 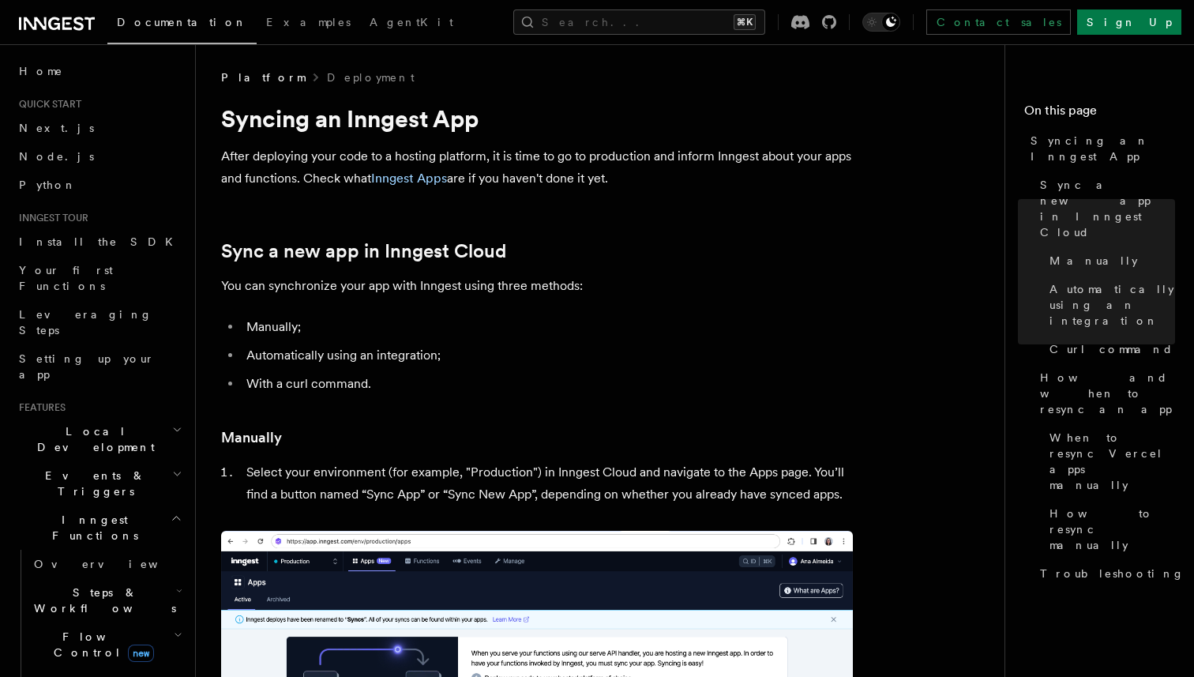 I want to click on button: Flow Controlnew, so click(x=107, y=644).